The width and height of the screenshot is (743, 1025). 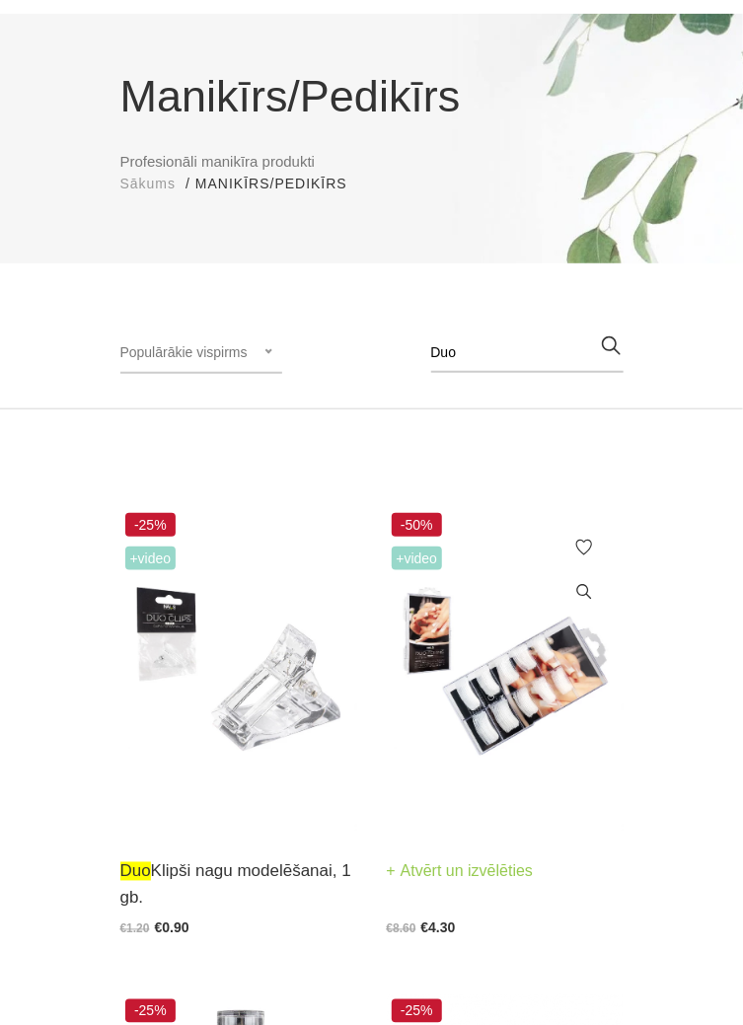 What do you see at coordinates (527, 353) in the screenshot?
I see `input: Meklēt produktus ...` at bounding box center [527, 353].